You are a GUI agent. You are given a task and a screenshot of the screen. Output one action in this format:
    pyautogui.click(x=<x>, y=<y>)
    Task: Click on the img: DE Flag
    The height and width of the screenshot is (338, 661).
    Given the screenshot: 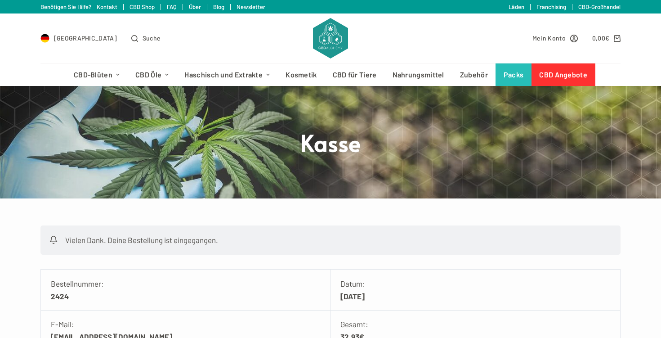 What is the action you would take?
    pyautogui.click(x=45, y=38)
    